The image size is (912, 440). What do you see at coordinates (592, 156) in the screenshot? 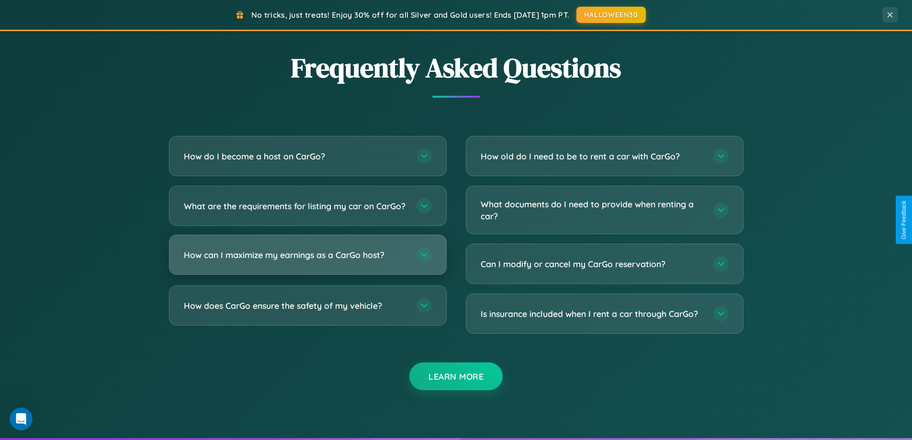
I see `h3: How old do I need to be to rent a car with CarGo?` at bounding box center [592, 156].